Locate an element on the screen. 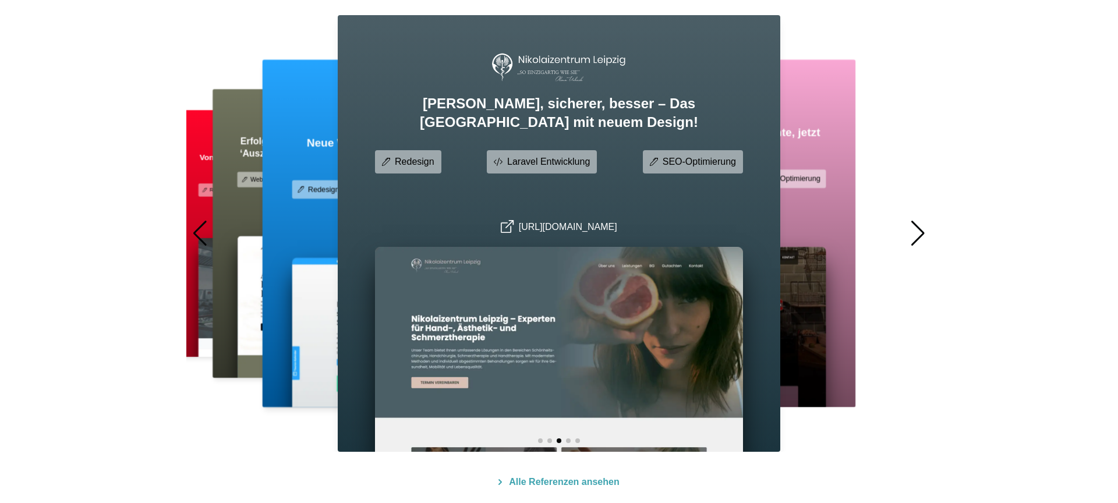 Image resolution: width=1118 pixels, height=503 pixels. p: Webdesign is located at coordinates (266, 179).